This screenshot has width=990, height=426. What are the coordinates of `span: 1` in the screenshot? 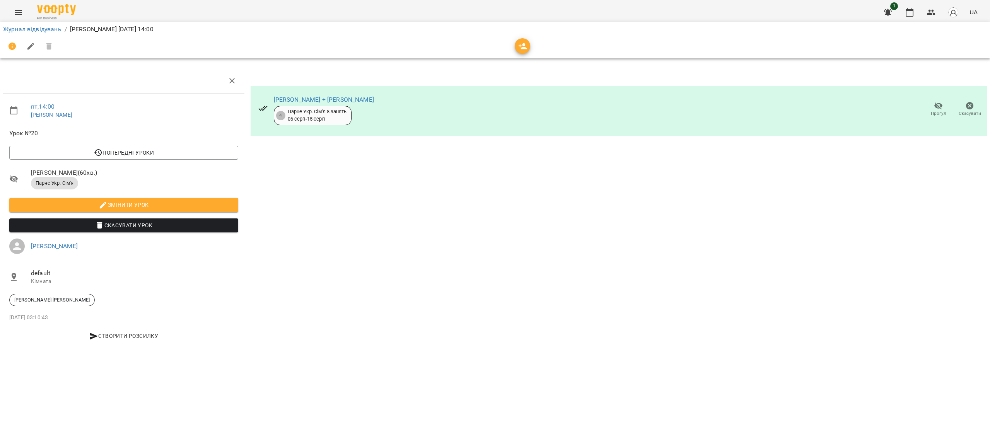 It's located at (894, 6).